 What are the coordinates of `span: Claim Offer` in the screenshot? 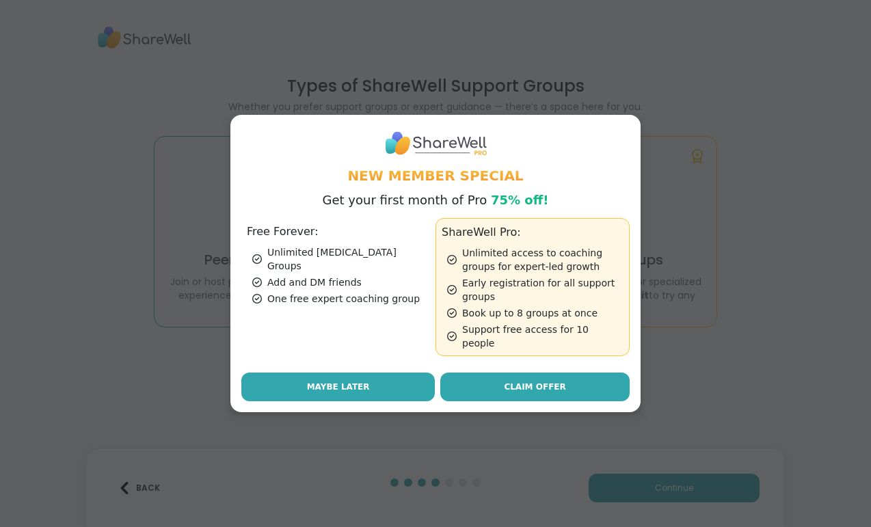 It's located at (535, 387).